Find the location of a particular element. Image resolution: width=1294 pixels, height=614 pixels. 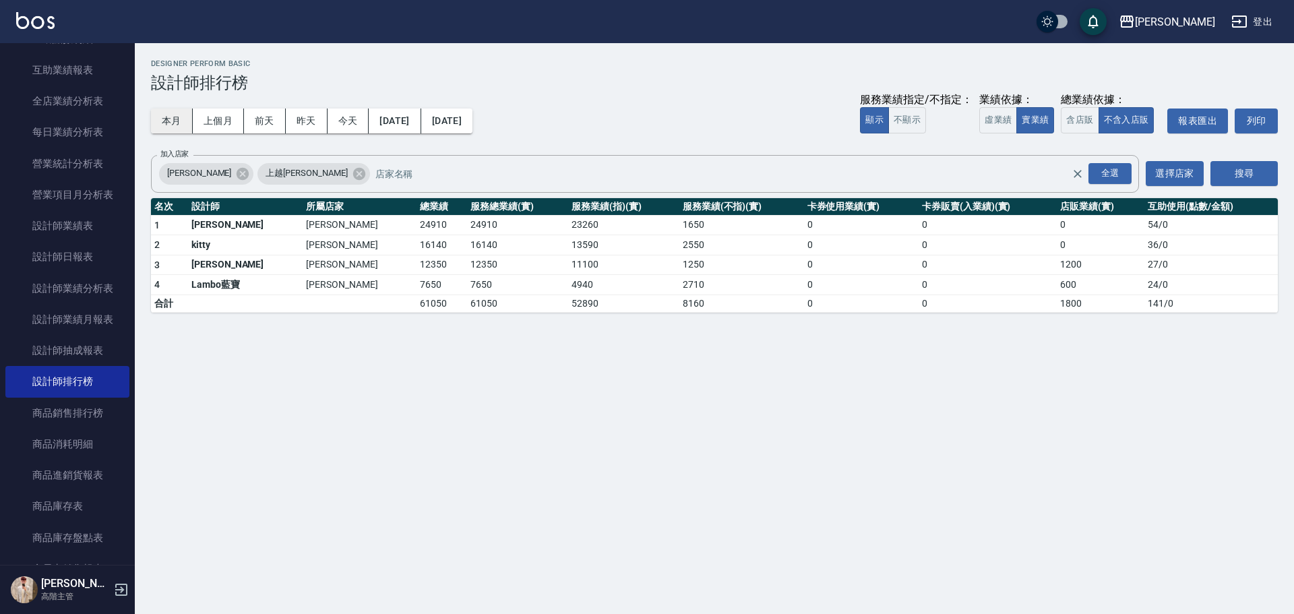

a: 商品進銷貨報表 is located at coordinates (67, 475).